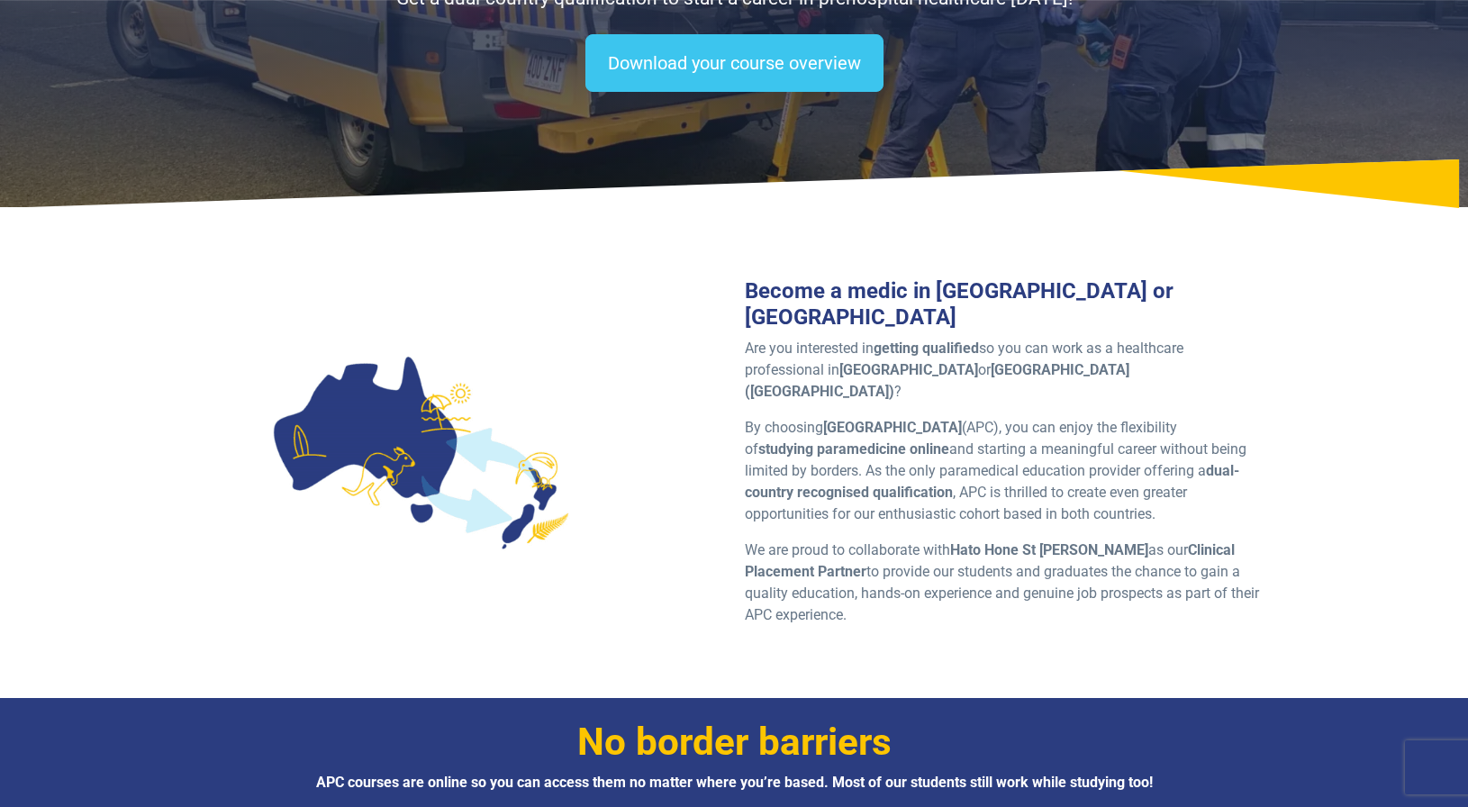 The image size is (1468, 807). What do you see at coordinates (734, 742) in the screenshot?
I see `h3: No border barriers` at bounding box center [734, 742].